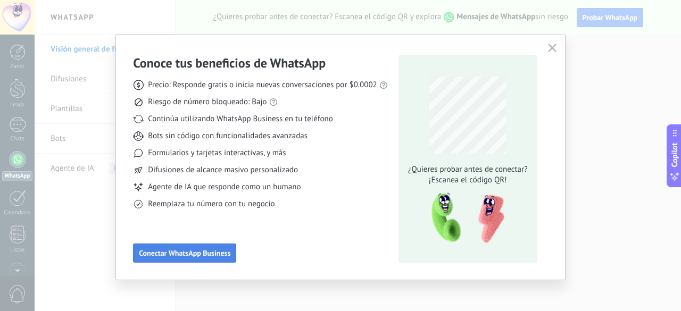  What do you see at coordinates (228, 136) in the screenshot?
I see `span: Bots sin código con funcionalidades avanzadas` at bounding box center [228, 136].